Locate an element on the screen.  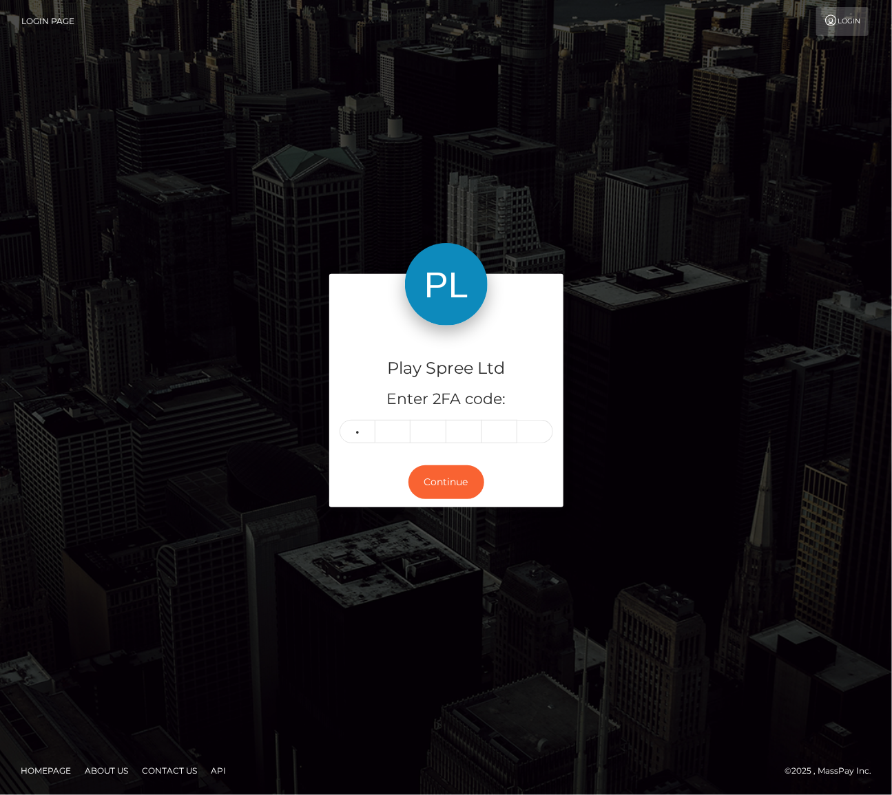
a: Login Page is located at coordinates (48, 21).